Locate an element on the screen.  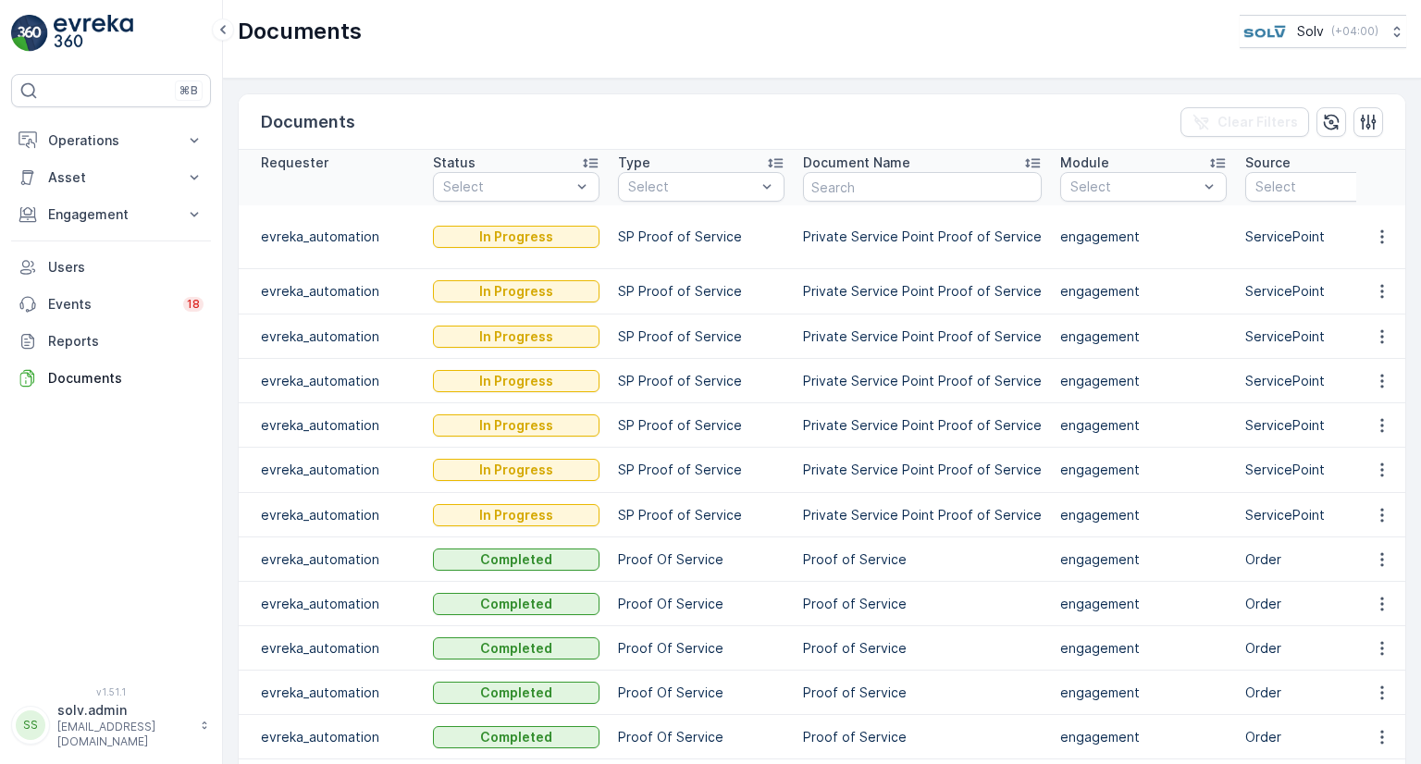
img: logo is located at coordinates (30, 33).